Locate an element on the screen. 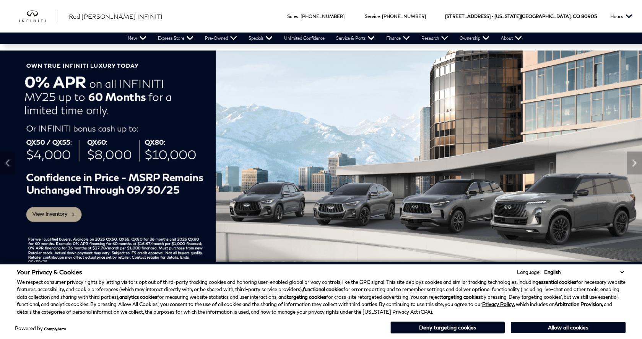 The width and height of the screenshot is (642, 339). strong: Arbitration Provision is located at coordinates (578, 304).